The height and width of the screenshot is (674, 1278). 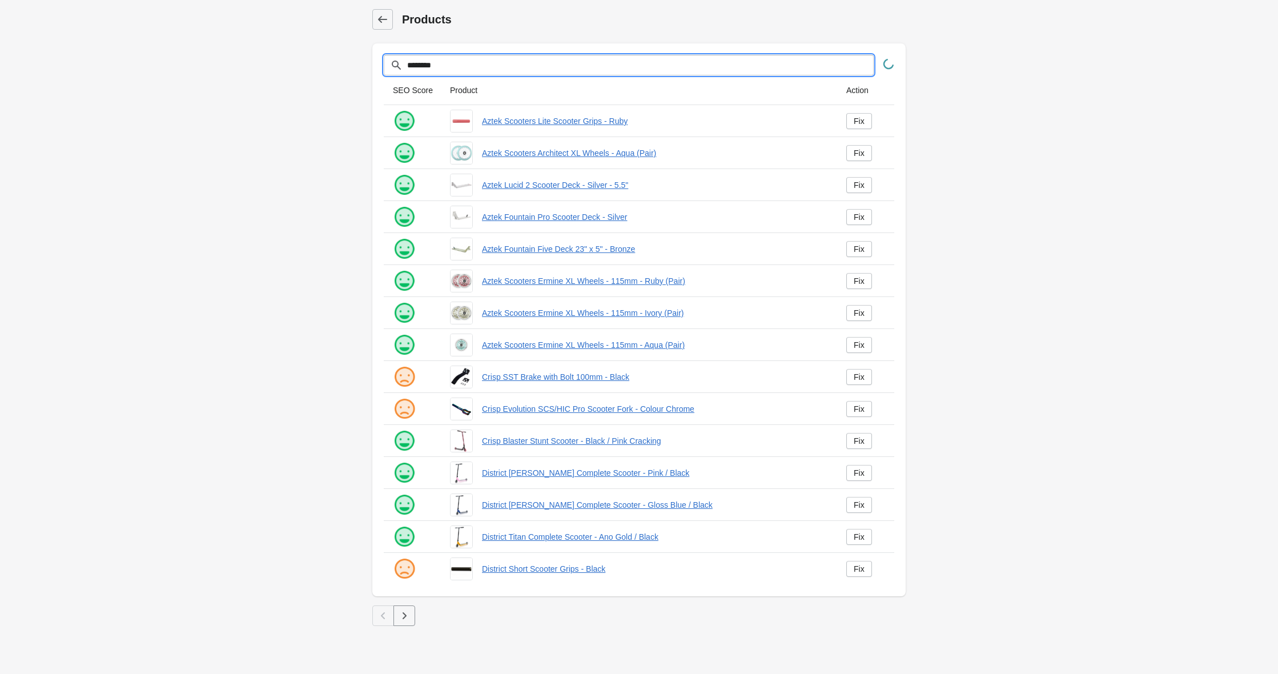 I want to click on th: Product, so click(x=639, y=90).